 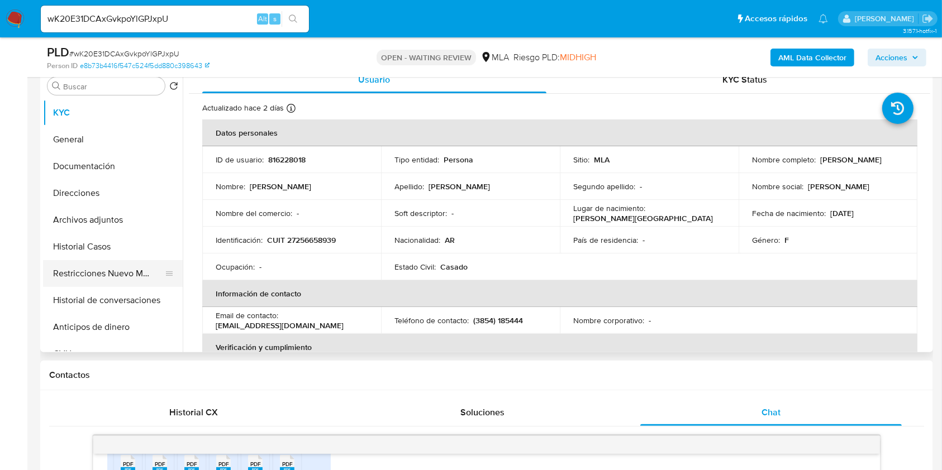 What do you see at coordinates (608, 321) in the screenshot?
I see `p: Nombre corporativo :` at bounding box center [608, 321].